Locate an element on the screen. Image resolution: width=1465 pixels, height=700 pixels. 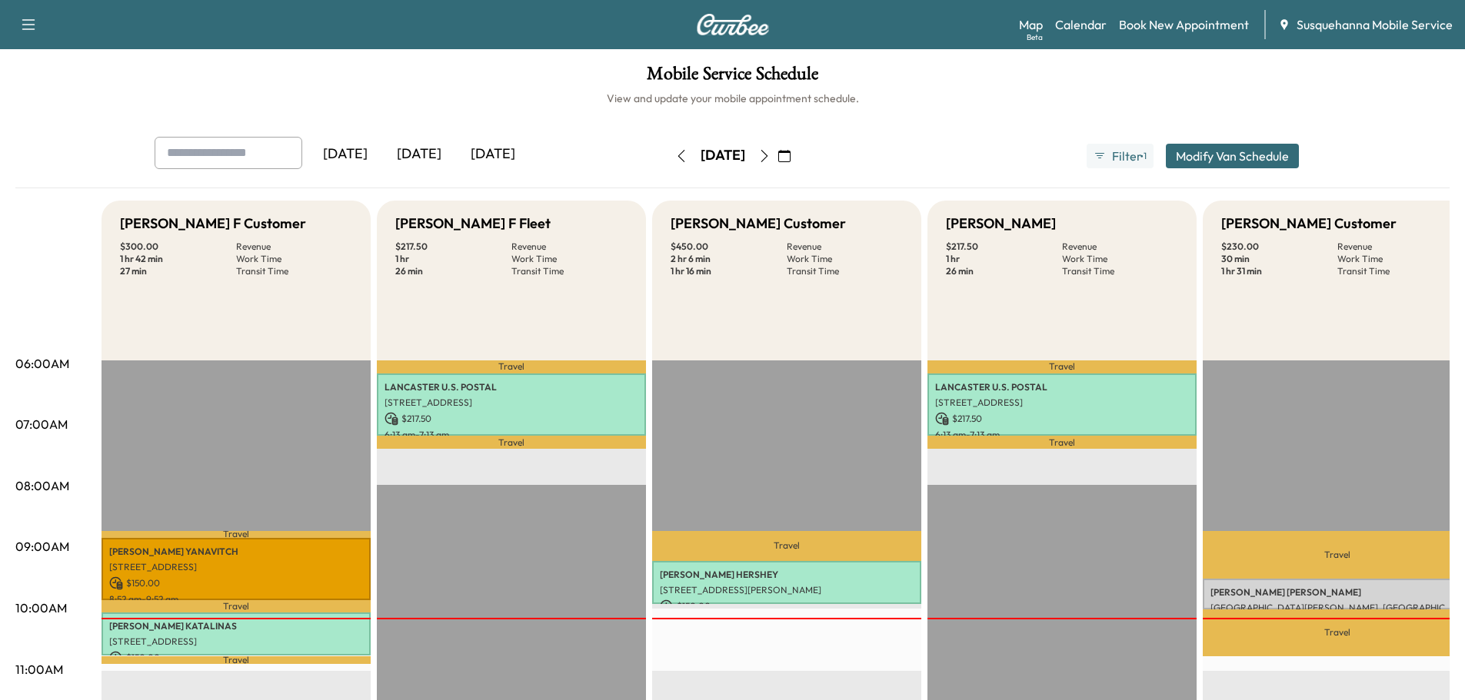
button: Filter●1 is located at coordinates (1120, 156).